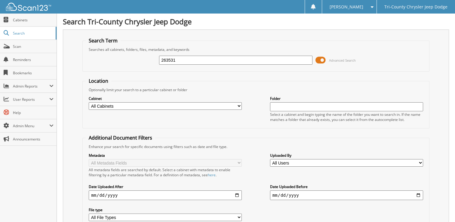  Describe the element at coordinates (33, 139) in the screenshot. I see `span: Announcements` at that location.